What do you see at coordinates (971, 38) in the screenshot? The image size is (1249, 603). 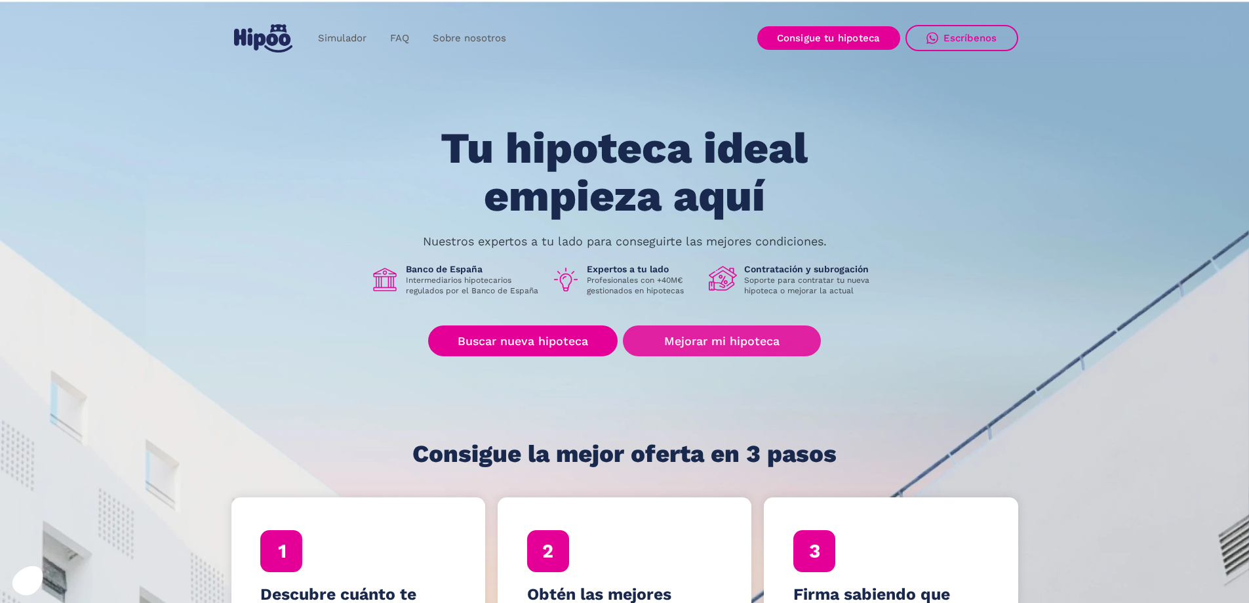 I see `div: Escríbenos` at bounding box center [971, 38].